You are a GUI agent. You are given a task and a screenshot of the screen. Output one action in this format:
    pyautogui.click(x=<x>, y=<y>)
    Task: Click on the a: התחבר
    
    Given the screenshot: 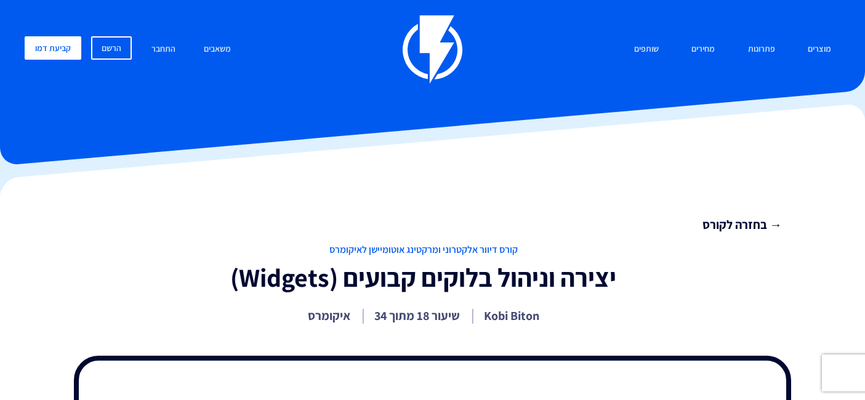 What is the action you would take?
    pyautogui.click(x=163, y=49)
    